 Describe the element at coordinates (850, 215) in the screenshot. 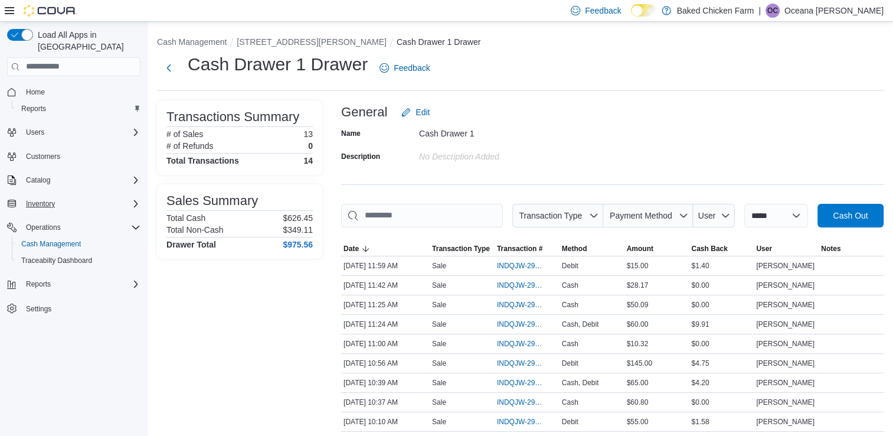

I see `span: Cash Out` at that location.